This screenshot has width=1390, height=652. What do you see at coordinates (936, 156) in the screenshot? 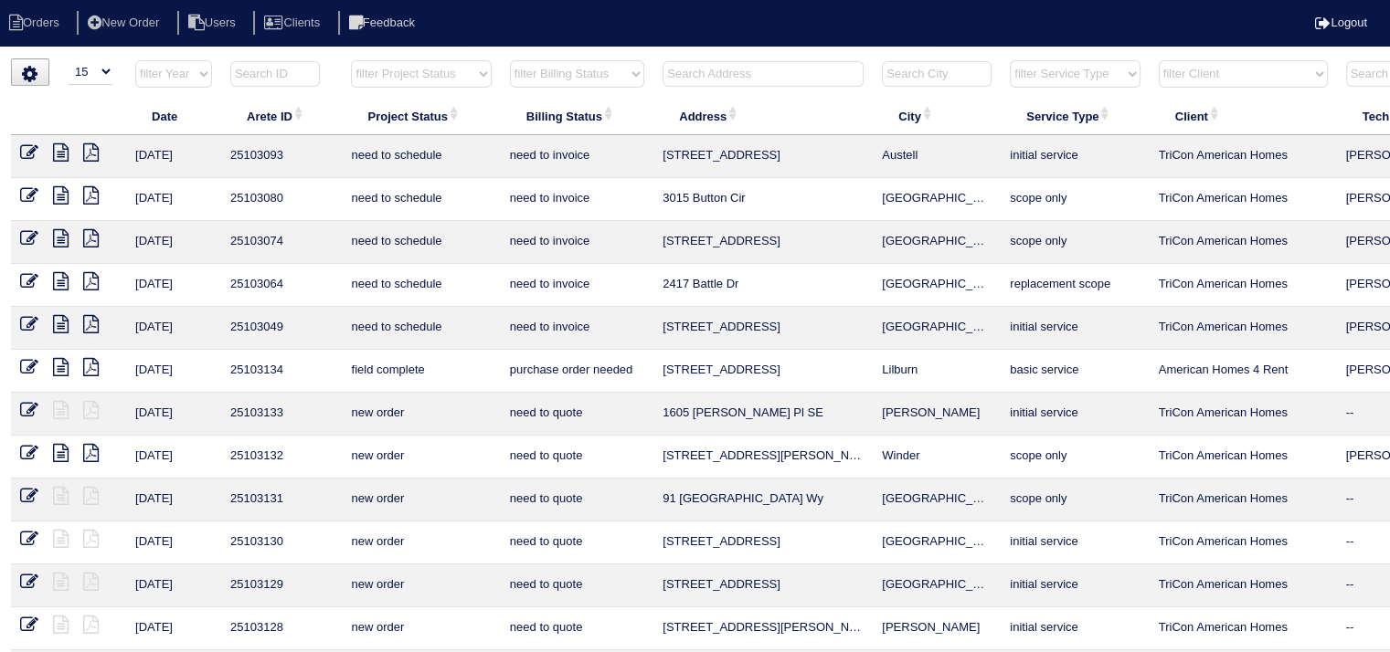
I see `td: Austell` at bounding box center [936, 156].